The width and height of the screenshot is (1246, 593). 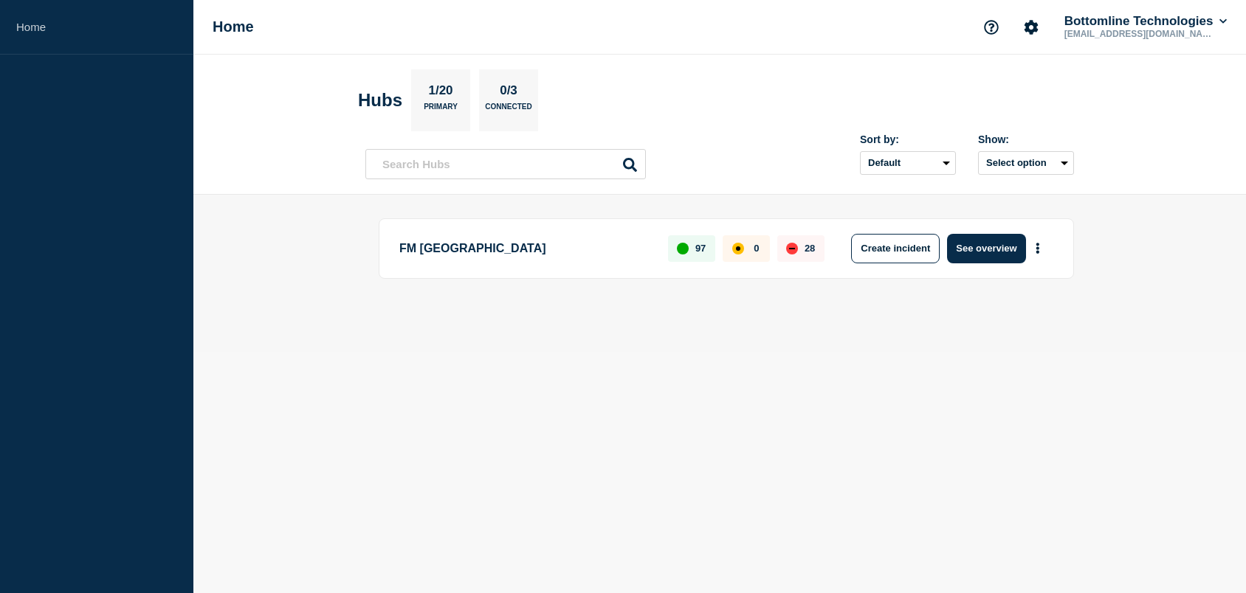 What do you see at coordinates (1145, 21) in the screenshot?
I see `button: Bottomline Technologies` at bounding box center [1145, 21].